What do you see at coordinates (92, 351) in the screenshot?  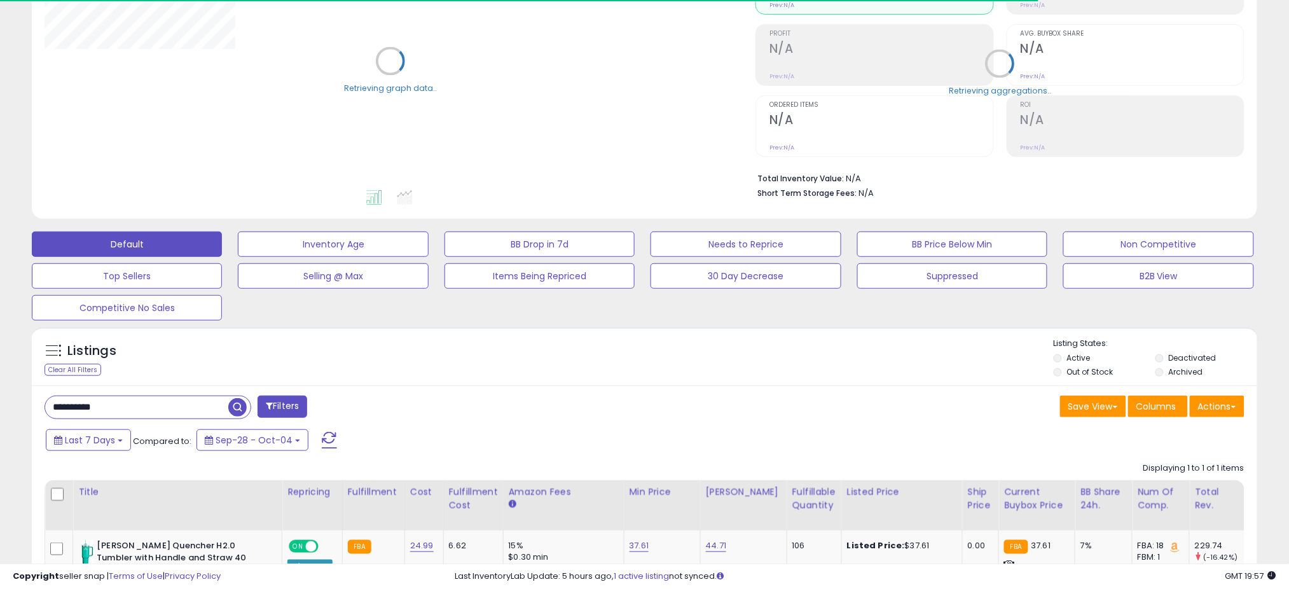 I see `h5: Listings` at bounding box center [92, 351].